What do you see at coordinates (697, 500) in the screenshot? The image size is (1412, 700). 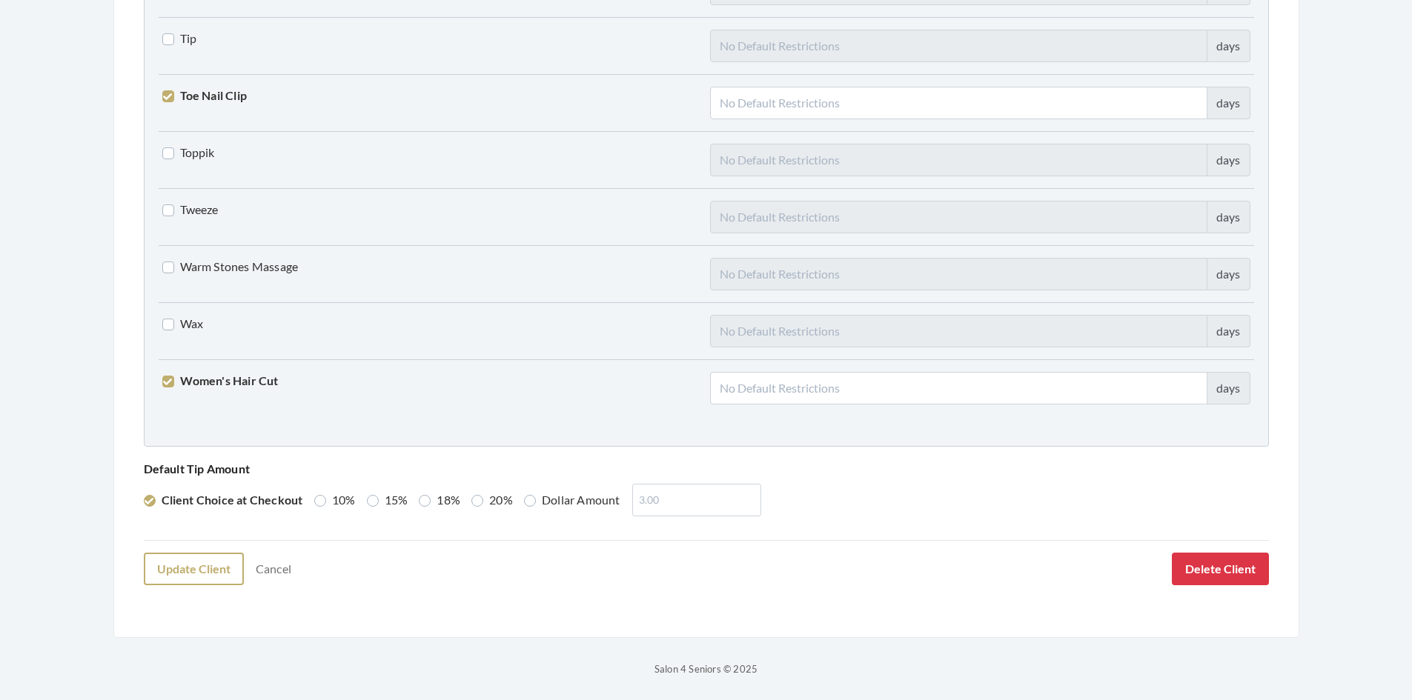 I see `input: 3.00` at bounding box center [697, 500].